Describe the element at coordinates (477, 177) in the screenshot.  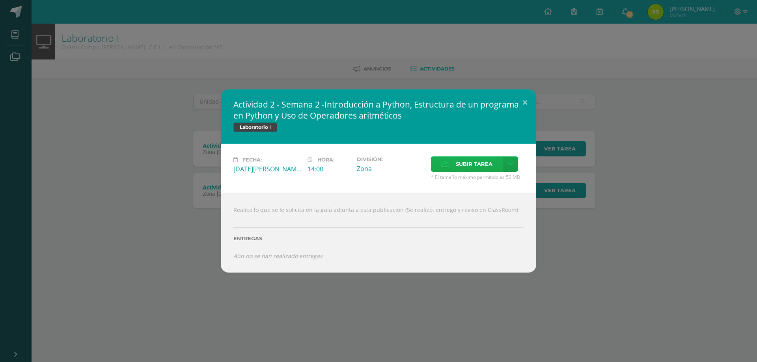
I see `span: * El tamaño máximo permitido es 50 MB` at that location.